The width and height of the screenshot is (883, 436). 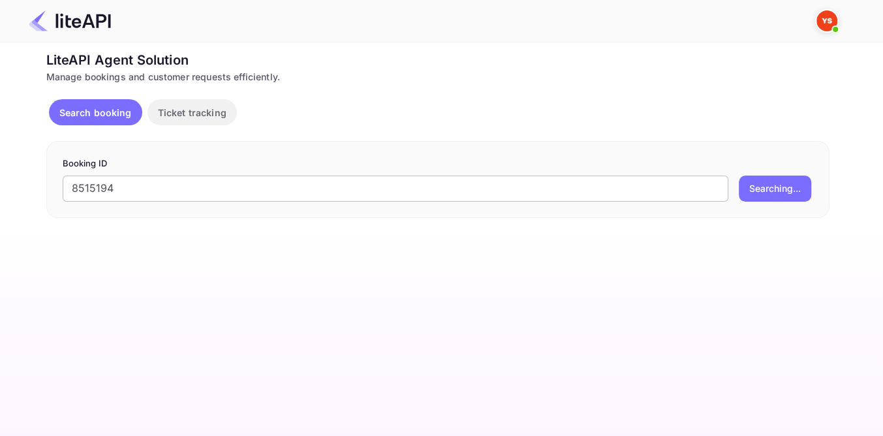 I want to click on div: LiteAPI Agent Solution, so click(x=438, y=60).